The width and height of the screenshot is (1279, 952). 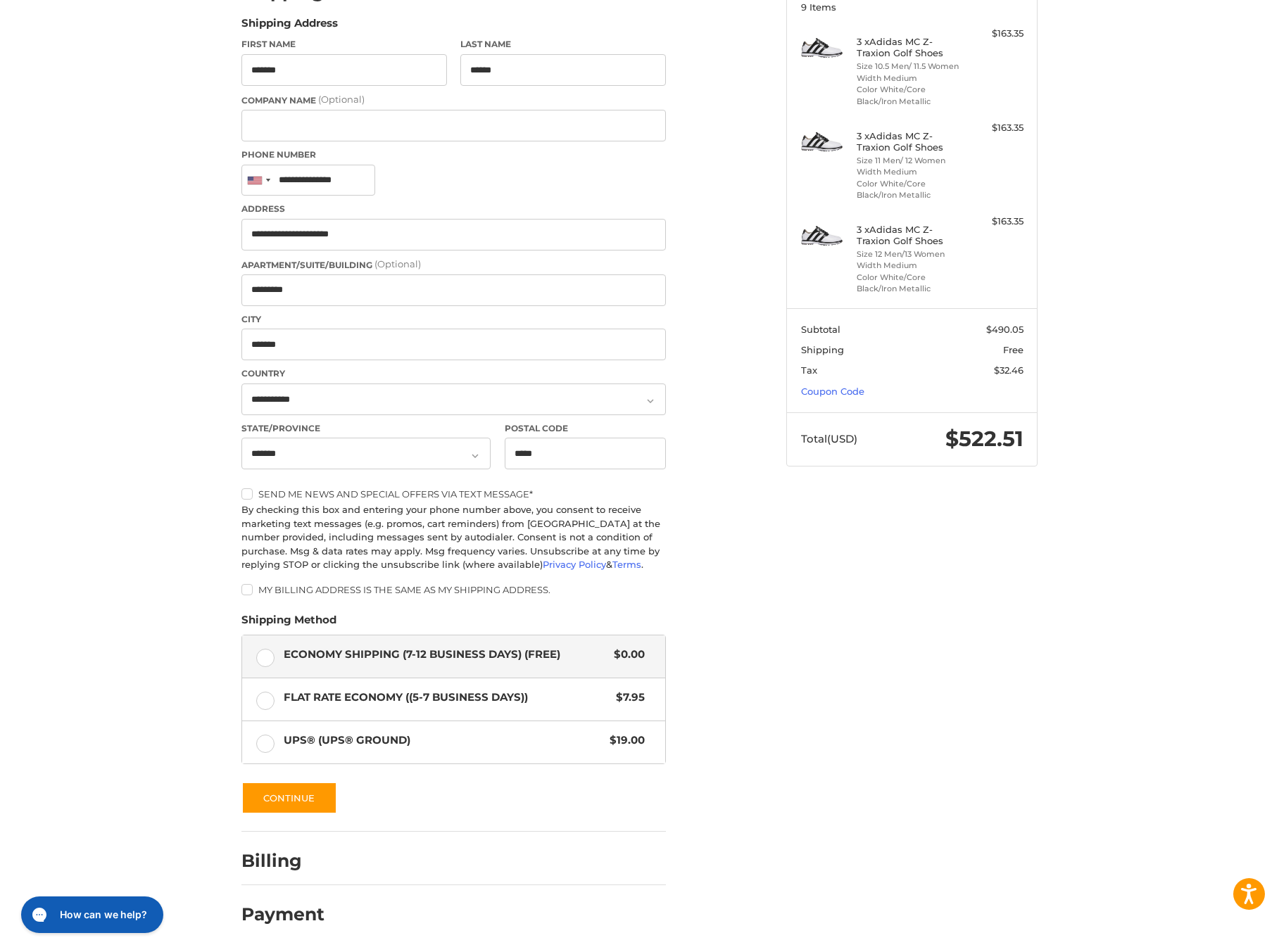 I want to click on label: Postal Code, so click(x=586, y=429).